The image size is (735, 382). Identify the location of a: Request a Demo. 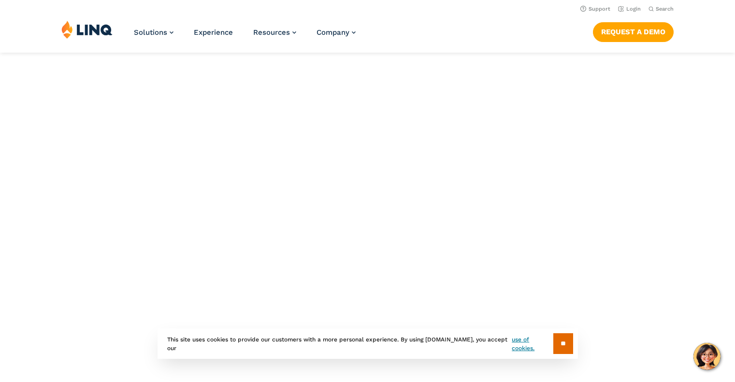
(633, 32).